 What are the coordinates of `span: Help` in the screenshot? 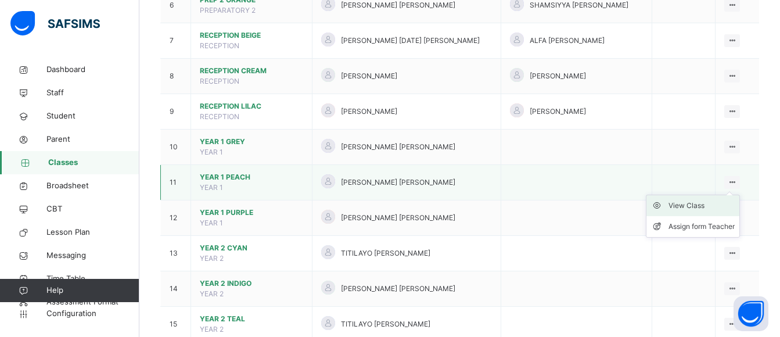 It's located at (92, 291).